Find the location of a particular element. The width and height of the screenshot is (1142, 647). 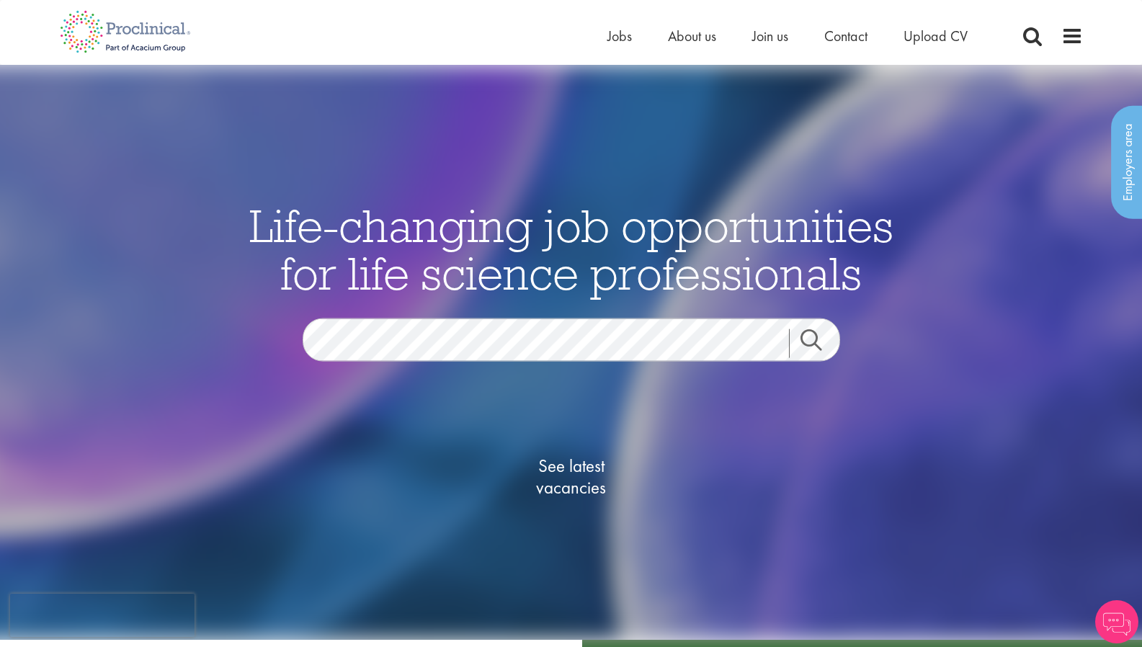

img: Chatbot is located at coordinates (1117, 622).